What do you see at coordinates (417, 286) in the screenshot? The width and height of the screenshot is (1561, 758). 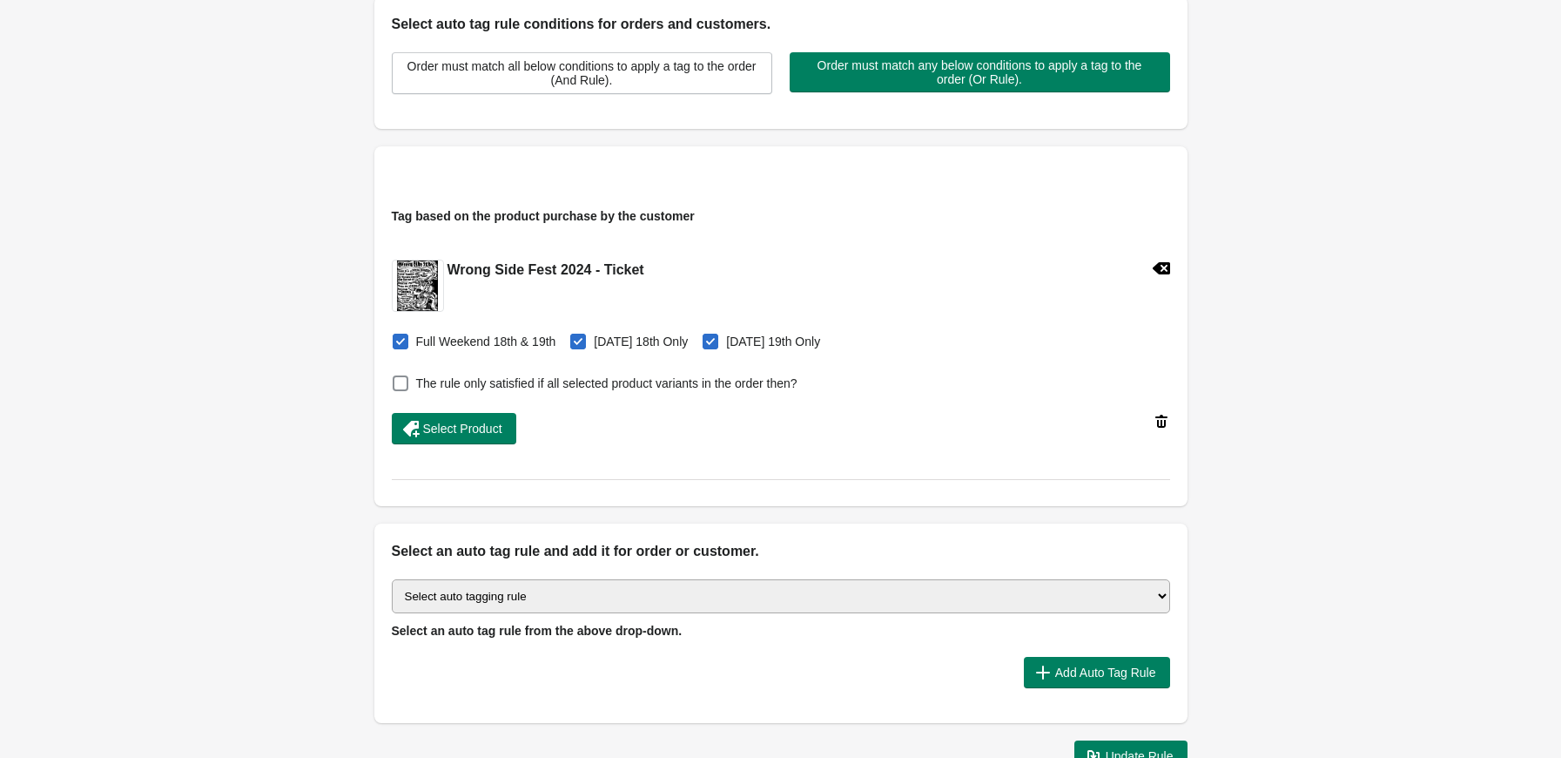 I see `img: WrongSideFest2024DaySplits.jpg` at bounding box center [417, 286].